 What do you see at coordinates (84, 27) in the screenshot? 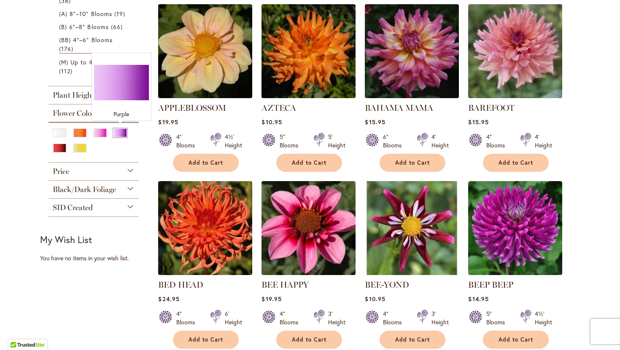
I see `span: (B) 6"–8" Blooms` at bounding box center [84, 27].